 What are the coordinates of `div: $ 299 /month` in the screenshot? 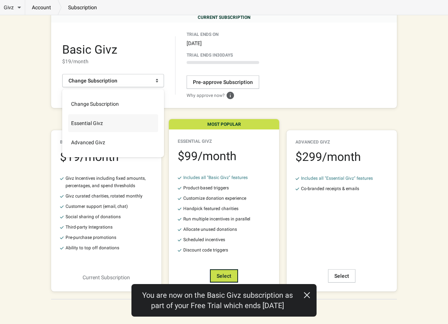 It's located at (342, 157).